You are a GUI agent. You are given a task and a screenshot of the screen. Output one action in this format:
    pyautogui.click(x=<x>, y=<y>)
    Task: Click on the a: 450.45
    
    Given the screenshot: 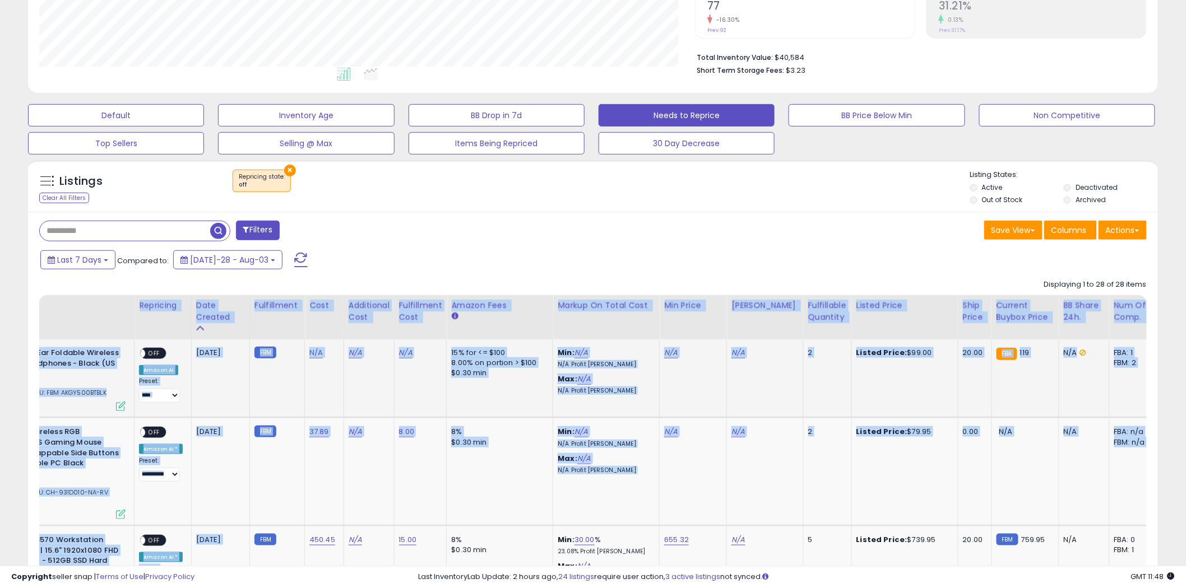 What is the action you would take?
    pyautogui.click(x=322, y=540)
    